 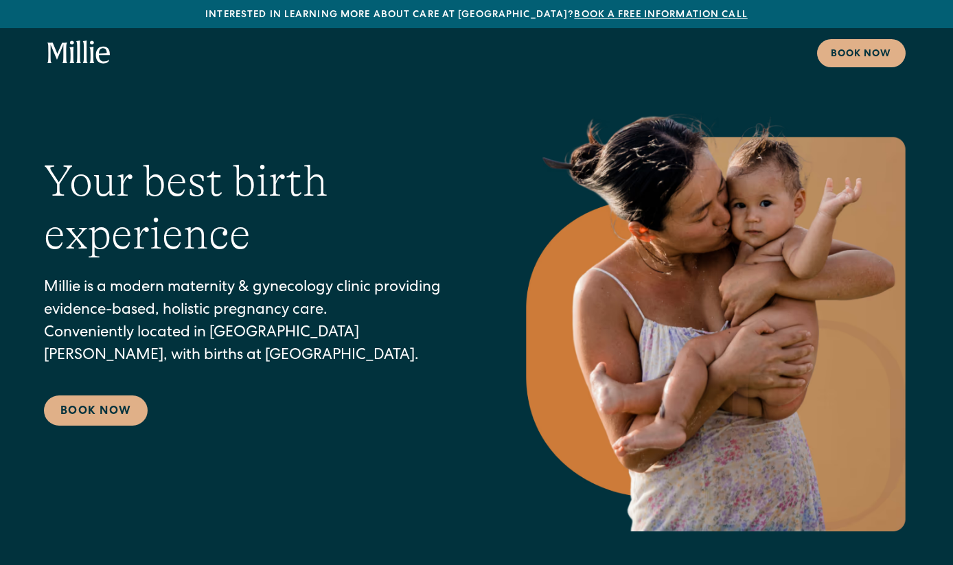 What do you see at coordinates (95, 411) in the screenshot?
I see `a: Book Now` at bounding box center [95, 411].